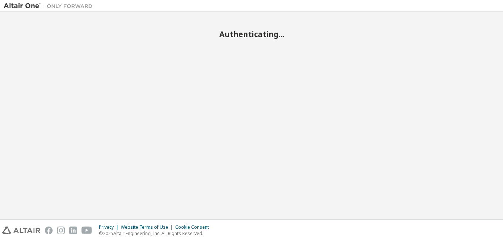 The image size is (503, 241). Describe the element at coordinates (156, 233) in the screenshot. I see `p: © 2025 Altair Engineering, Inc. All Rights Reserved.` at that location.